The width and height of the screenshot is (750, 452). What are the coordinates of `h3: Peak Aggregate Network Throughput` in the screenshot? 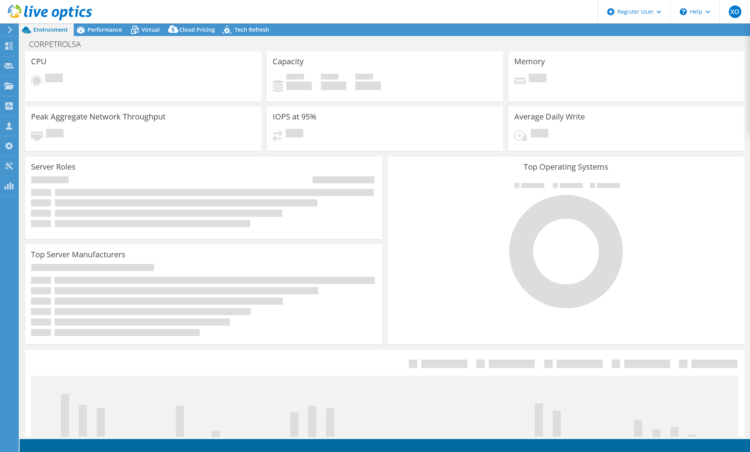 It's located at (98, 117).